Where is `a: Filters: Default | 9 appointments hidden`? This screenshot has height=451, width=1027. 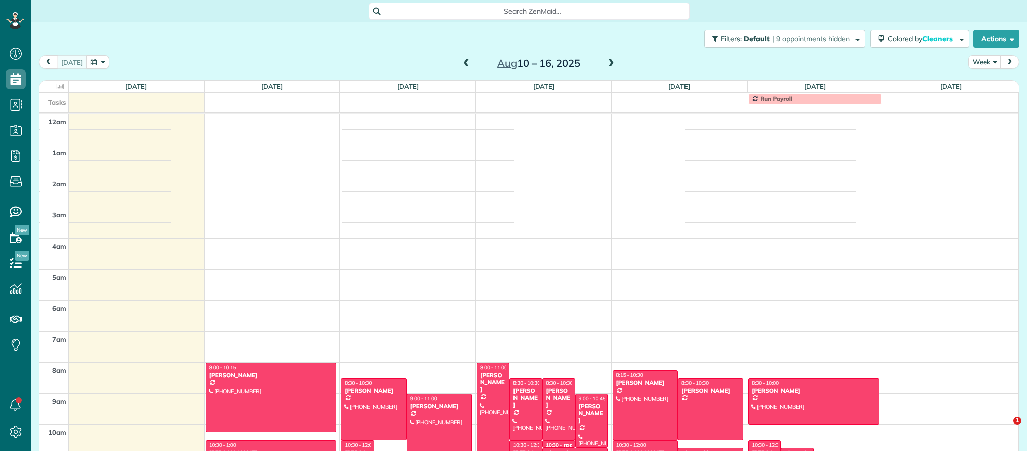
a: Filters: Default | 9 appointments hidden is located at coordinates (782, 39).